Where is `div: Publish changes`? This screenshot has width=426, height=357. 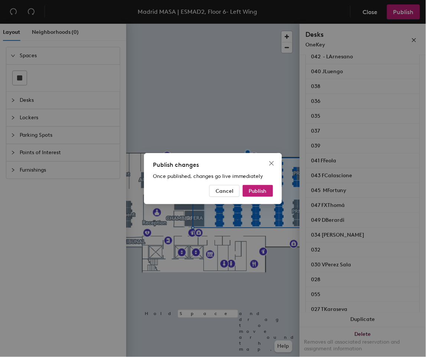 div: Publish changes is located at coordinates (213, 165).